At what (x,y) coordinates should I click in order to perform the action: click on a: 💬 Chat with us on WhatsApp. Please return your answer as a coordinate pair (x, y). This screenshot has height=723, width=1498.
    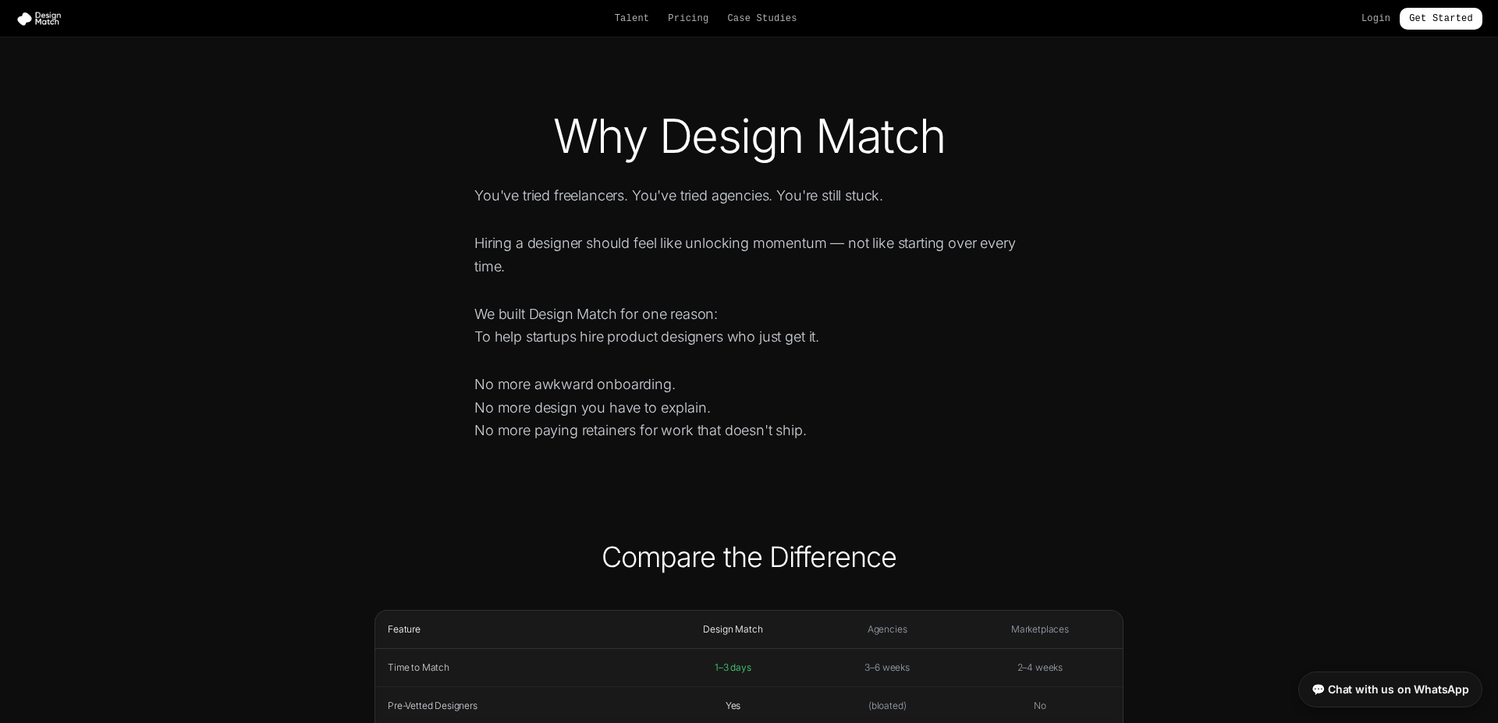
    Looking at the image, I should click on (1391, 690).